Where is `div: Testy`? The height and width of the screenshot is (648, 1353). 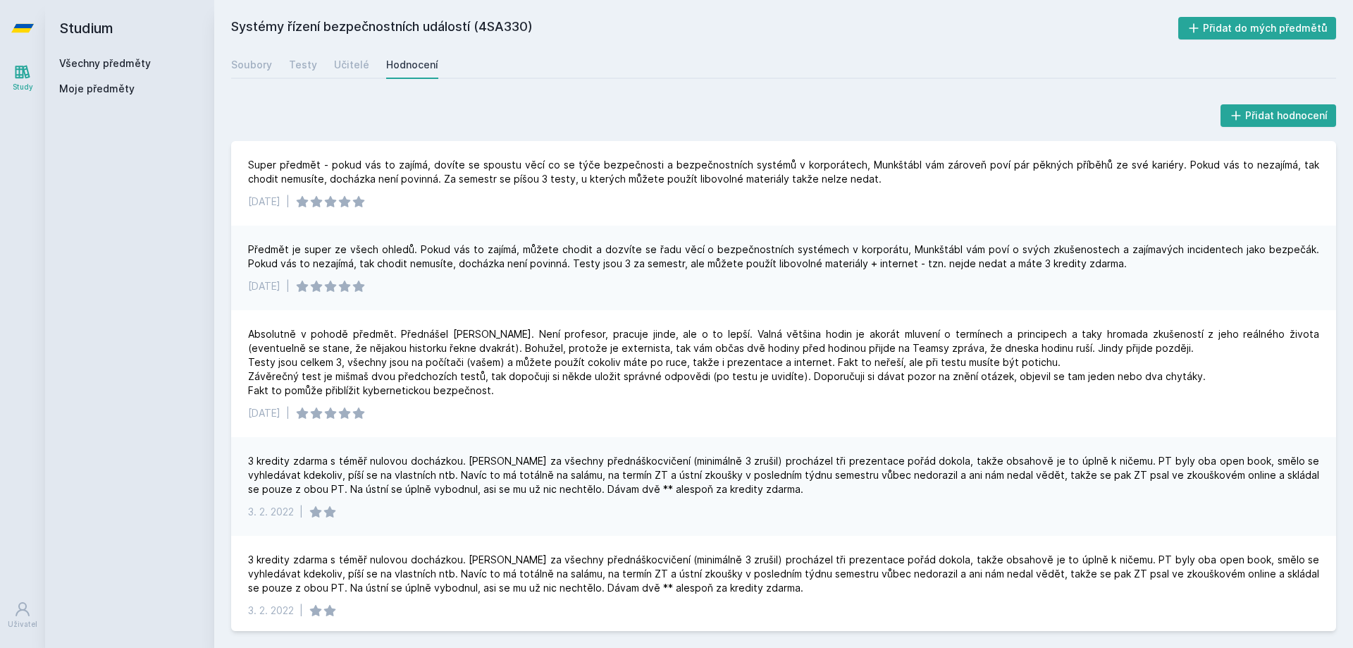
div: Testy is located at coordinates (303, 65).